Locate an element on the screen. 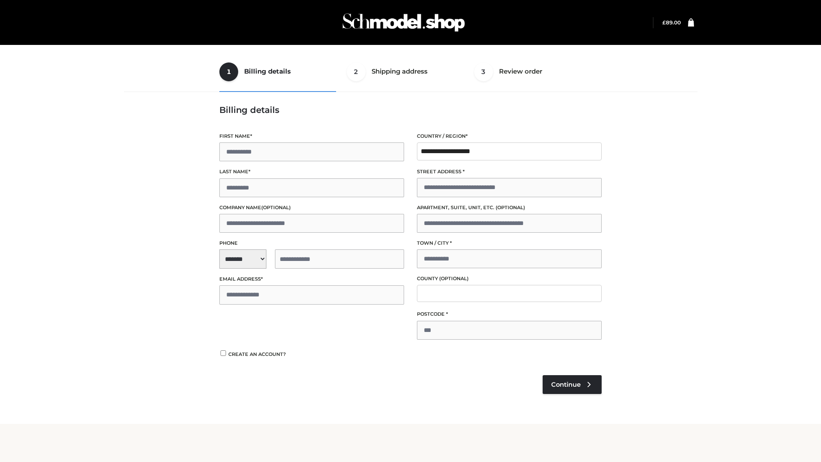 The width and height of the screenshot is (821, 462). label: Country / Region is located at coordinates (510, 136).